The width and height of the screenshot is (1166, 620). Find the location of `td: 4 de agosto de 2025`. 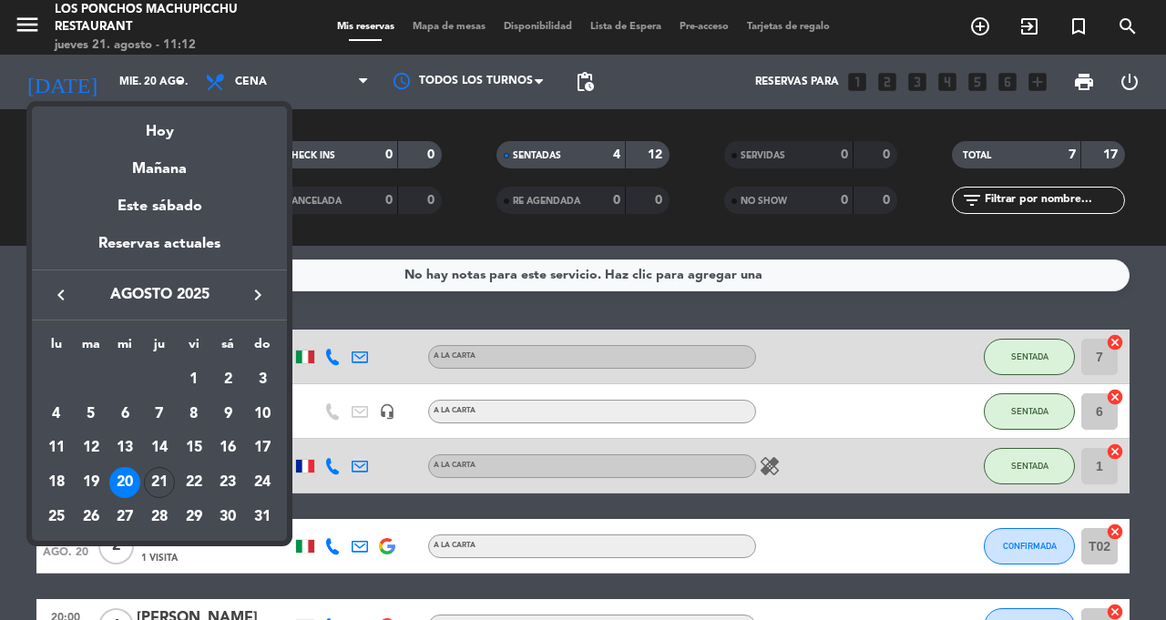

td: 4 de agosto de 2025 is located at coordinates (56, 414).